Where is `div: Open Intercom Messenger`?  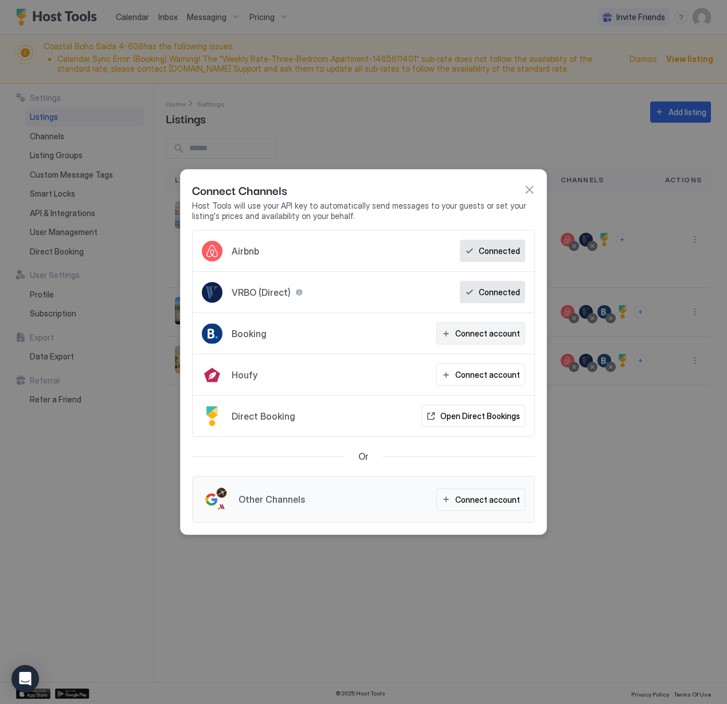 div: Open Intercom Messenger is located at coordinates (25, 679).